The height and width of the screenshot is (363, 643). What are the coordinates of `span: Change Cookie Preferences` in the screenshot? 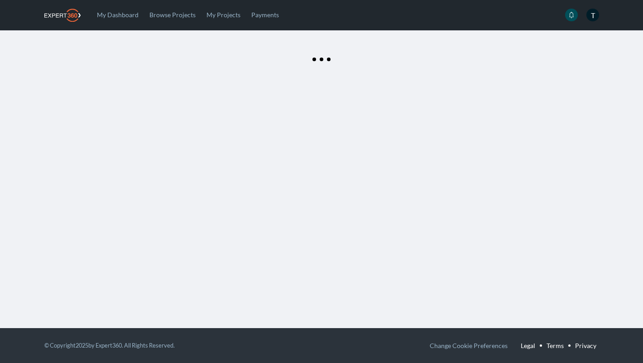 It's located at (469, 345).